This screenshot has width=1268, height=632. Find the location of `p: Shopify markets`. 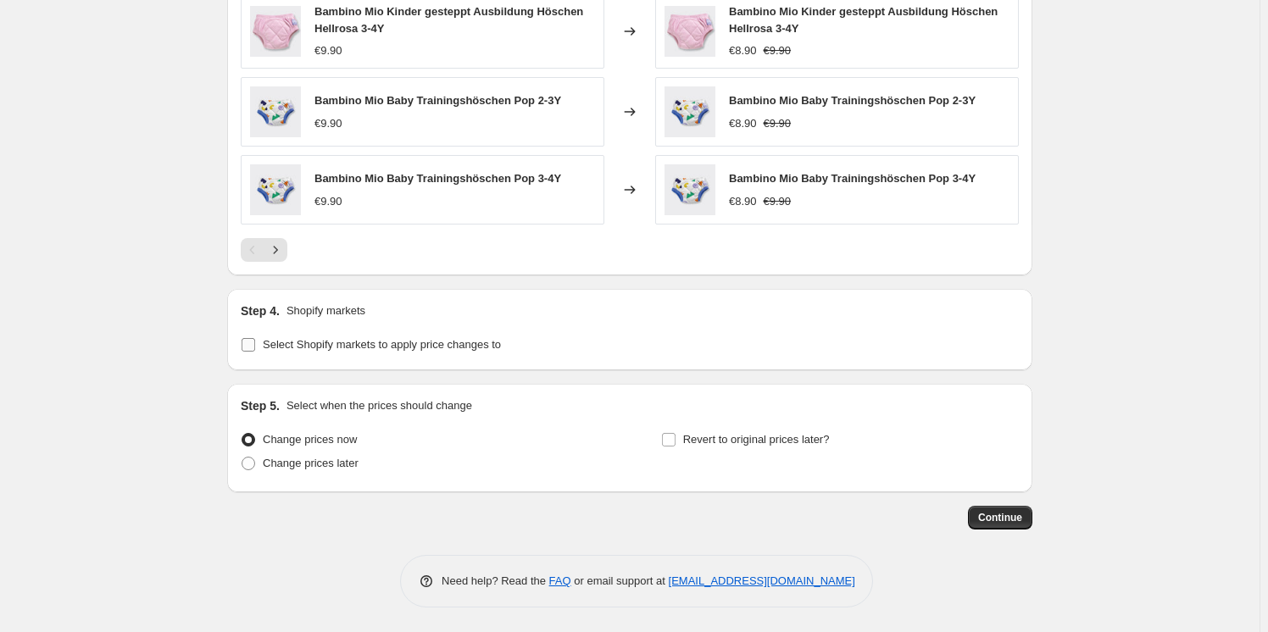

p: Shopify markets is located at coordinates (325, 311).